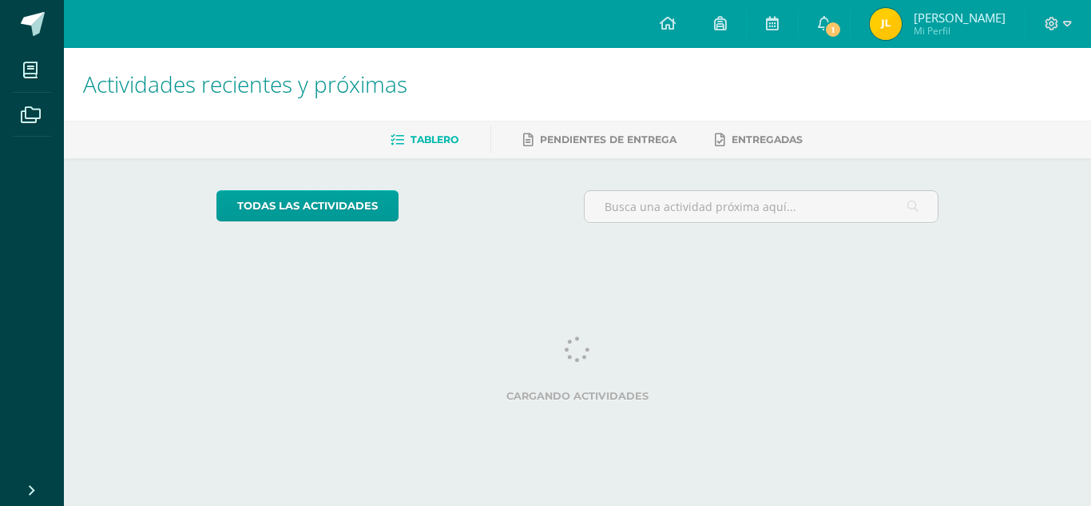 The width and height of the screenshot is (1091, 506). What do you see at coordinates (435, 139) in the screenshot?
I see `span: Tablero` at bounding box center [435, 139].